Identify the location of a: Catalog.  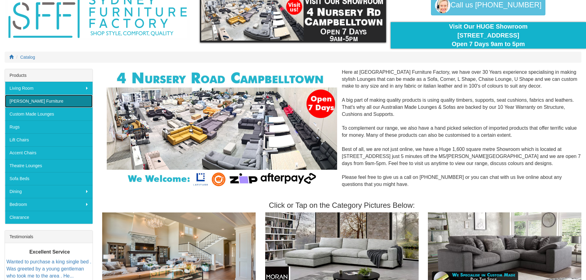
(28, 57).